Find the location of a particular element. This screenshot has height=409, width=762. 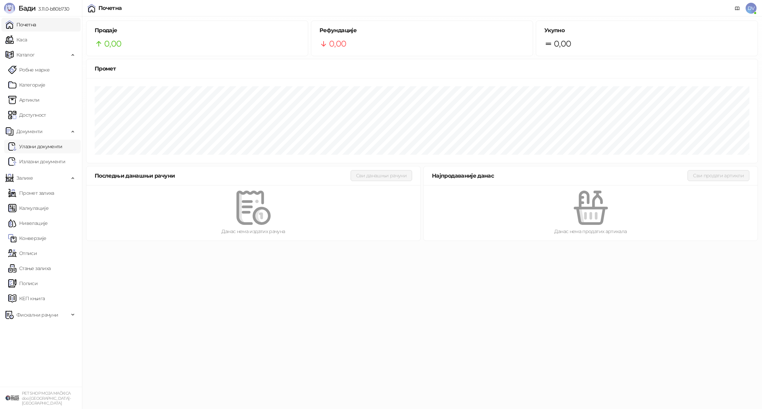

a: Излазни документи is located at coordinates (37, 161).